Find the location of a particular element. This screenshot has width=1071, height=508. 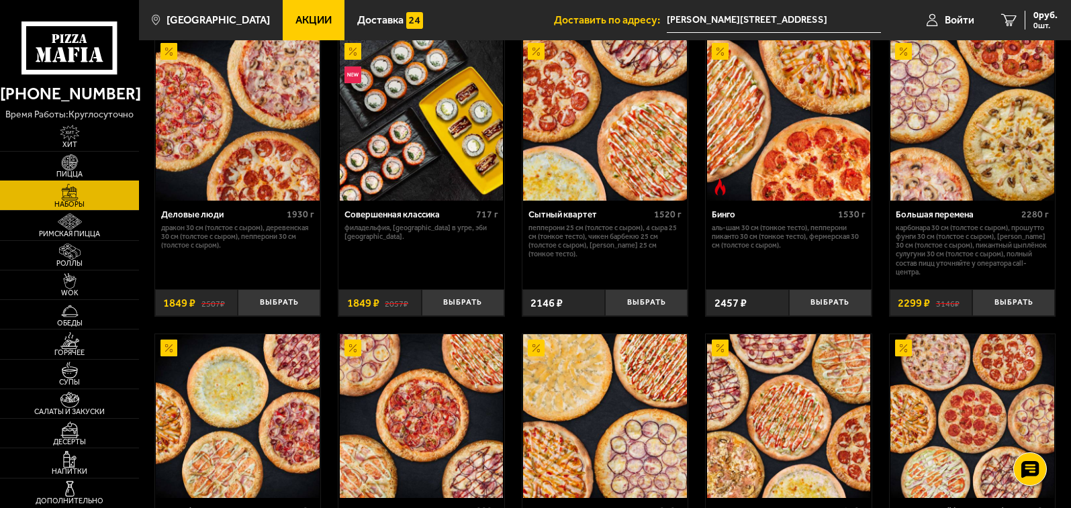

span: Войти is located at coordinates (959, 20).